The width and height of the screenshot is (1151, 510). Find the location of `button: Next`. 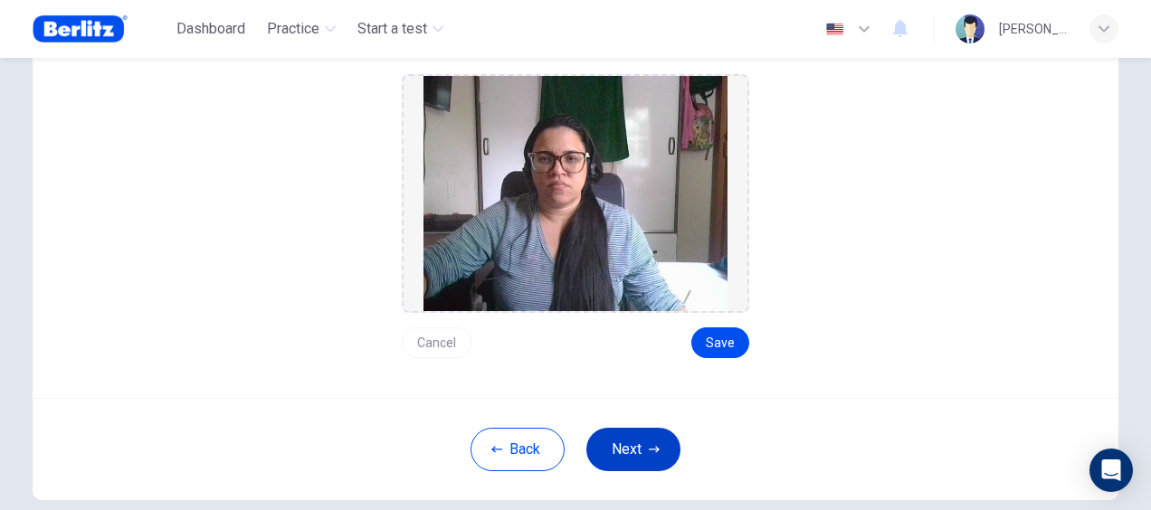

button: Next is located at coordinates (634, 450).